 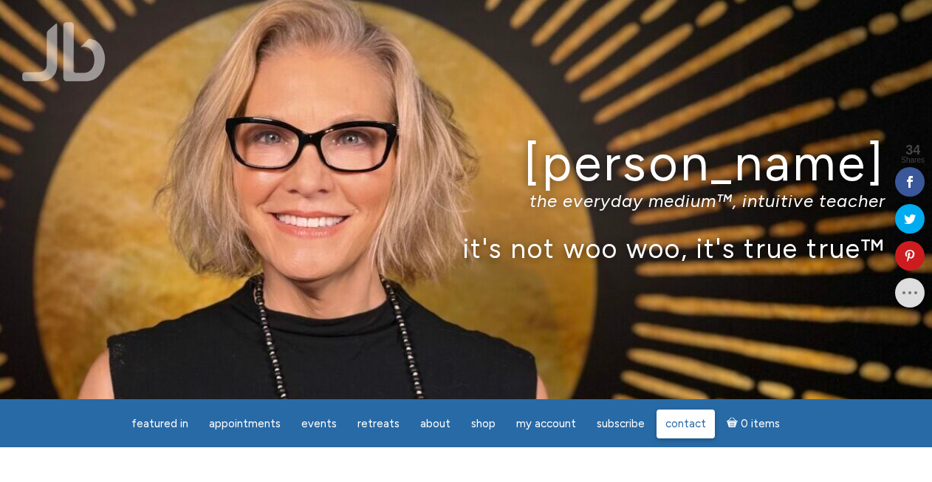 What do you see at coordinates (160, 423) in the screenshot?
I see `a: featured in` at bounding box center [160, 423].